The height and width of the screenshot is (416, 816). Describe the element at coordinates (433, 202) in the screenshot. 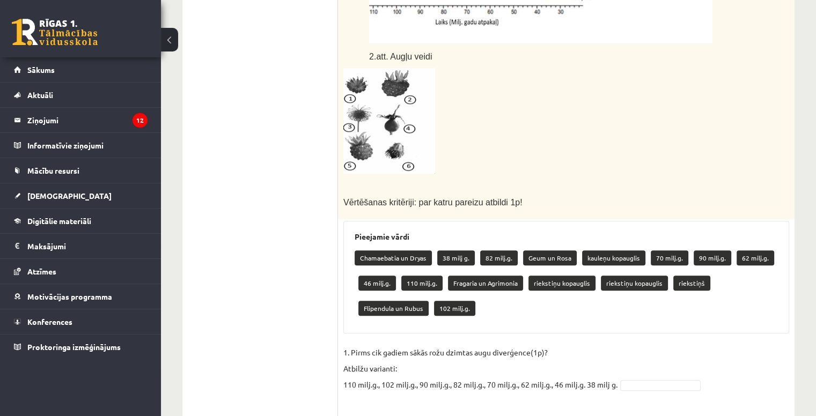

I see `span: Vērtēšanas kritēriji: par katru pareizu atbildi 1p!` at that location.